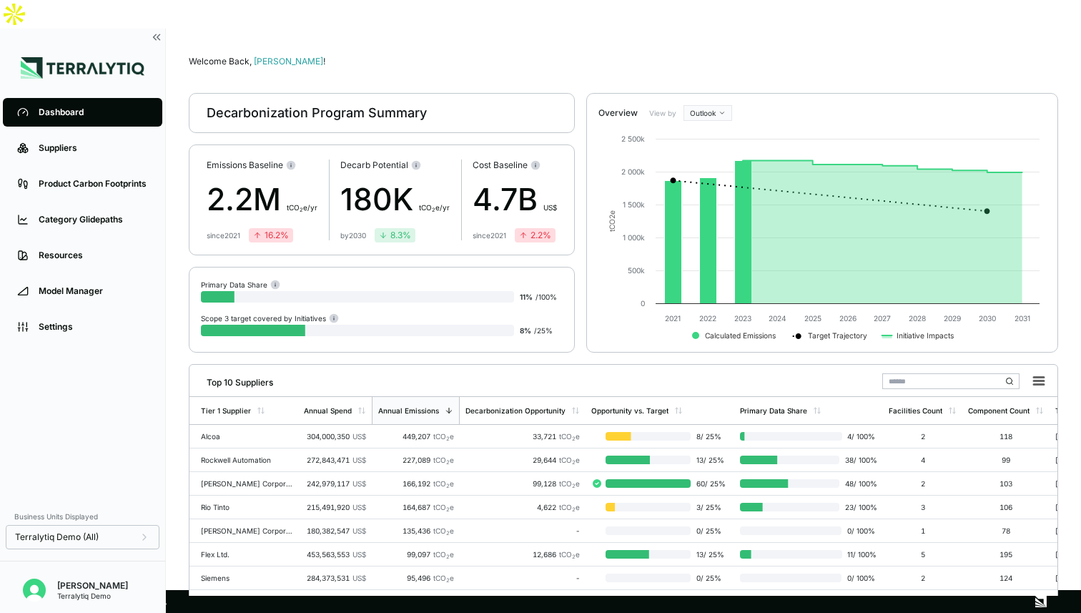 This screenshot has width=1081, height=613. What do you see at coordinates (515, 199) in the screenshot?
I see `div: 4.7B` at bounding box center [515, 199].